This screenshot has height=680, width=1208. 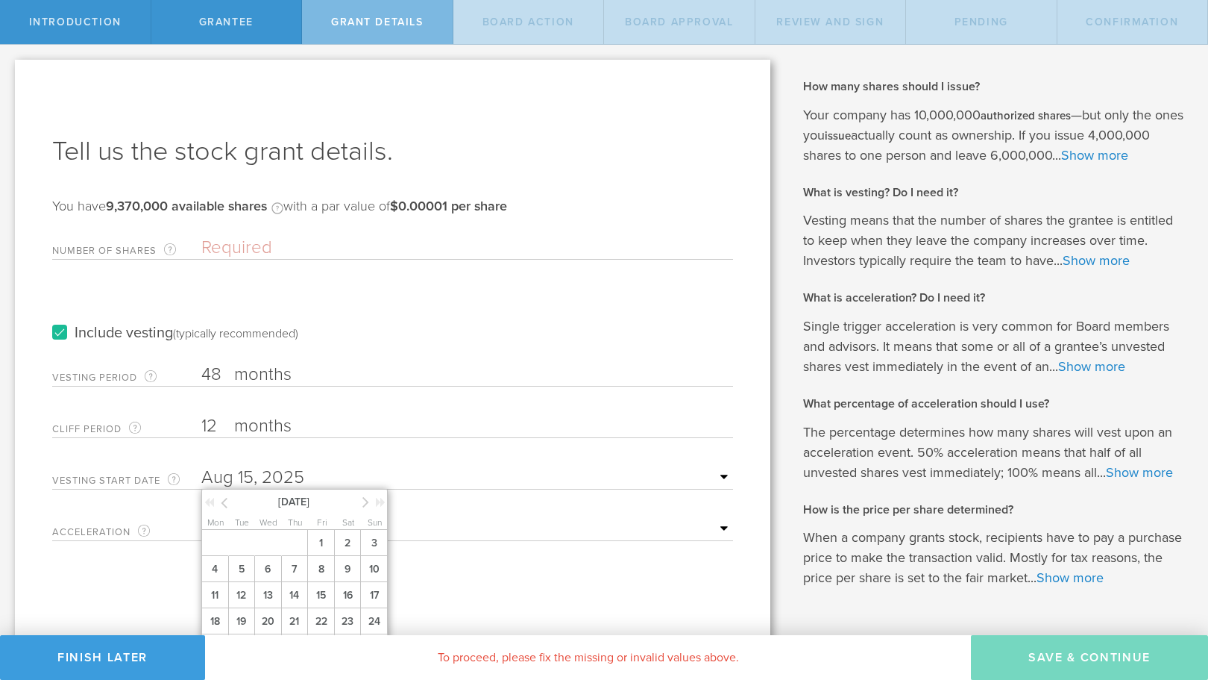 I want to click on span: Grantee, so click(x=226, y=22).